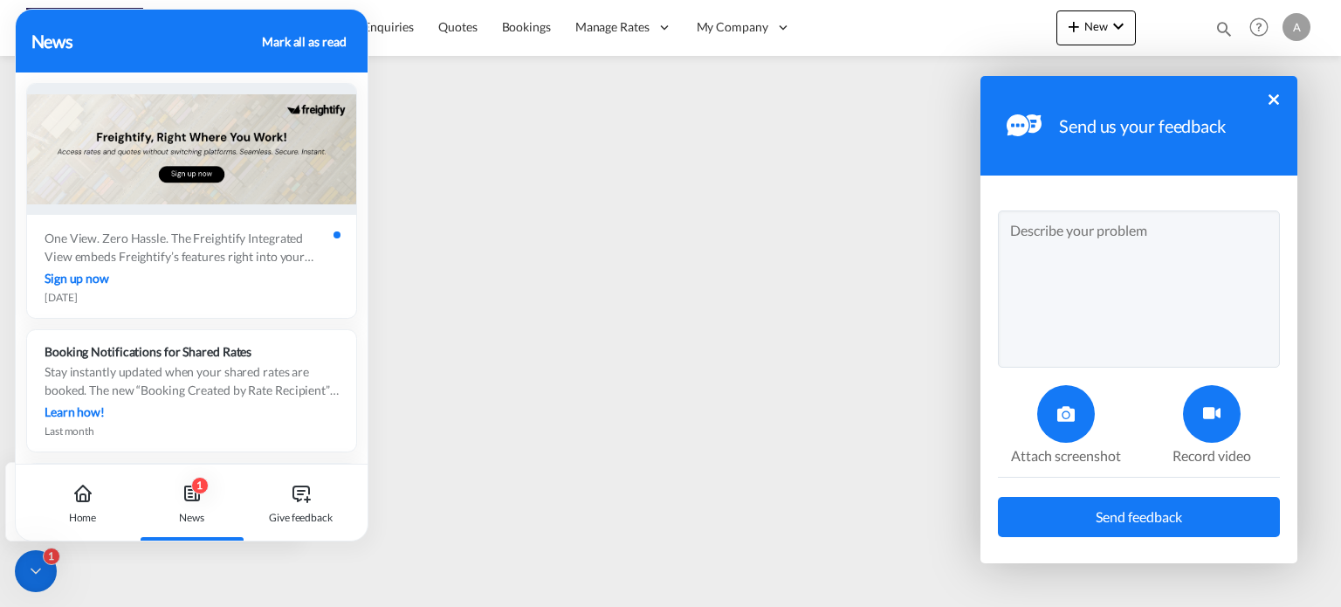 Image resolution: width=1341 pixels, height=607 pixels. I want to click on span: Help, so click(1259, 27).